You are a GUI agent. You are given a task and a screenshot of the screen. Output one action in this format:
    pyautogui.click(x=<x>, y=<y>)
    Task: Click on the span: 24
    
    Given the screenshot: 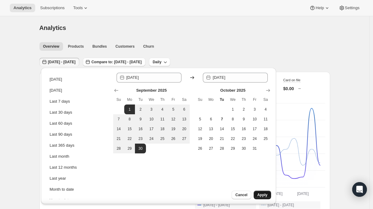 What is the action you would take?
    pyautogui.click(x=151, y=139)
    